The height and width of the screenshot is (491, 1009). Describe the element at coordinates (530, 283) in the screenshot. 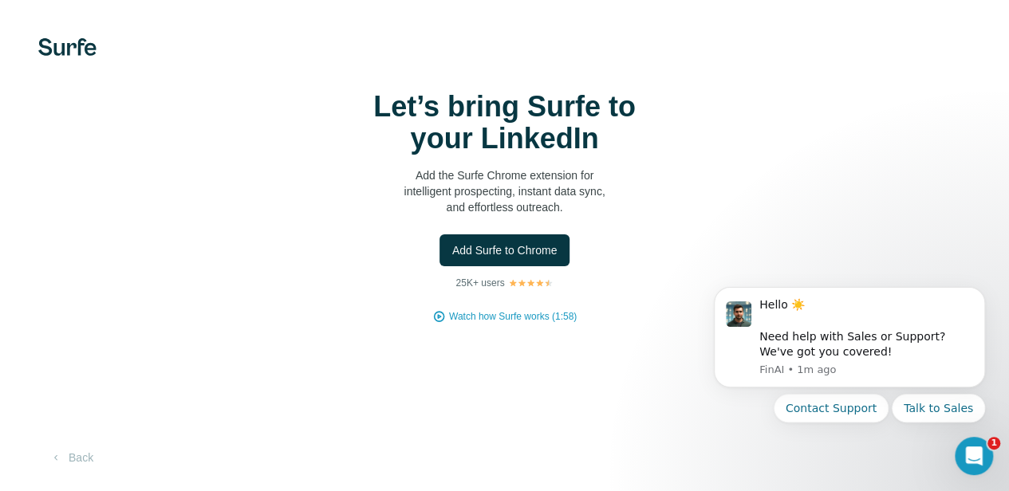

I see `img: Rating Stars` at that location.